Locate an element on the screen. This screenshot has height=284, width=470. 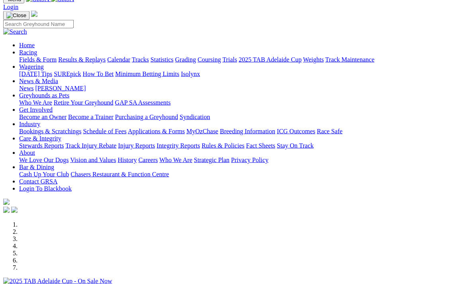
a: Care & Integrity is located at coordinates (40, 138).